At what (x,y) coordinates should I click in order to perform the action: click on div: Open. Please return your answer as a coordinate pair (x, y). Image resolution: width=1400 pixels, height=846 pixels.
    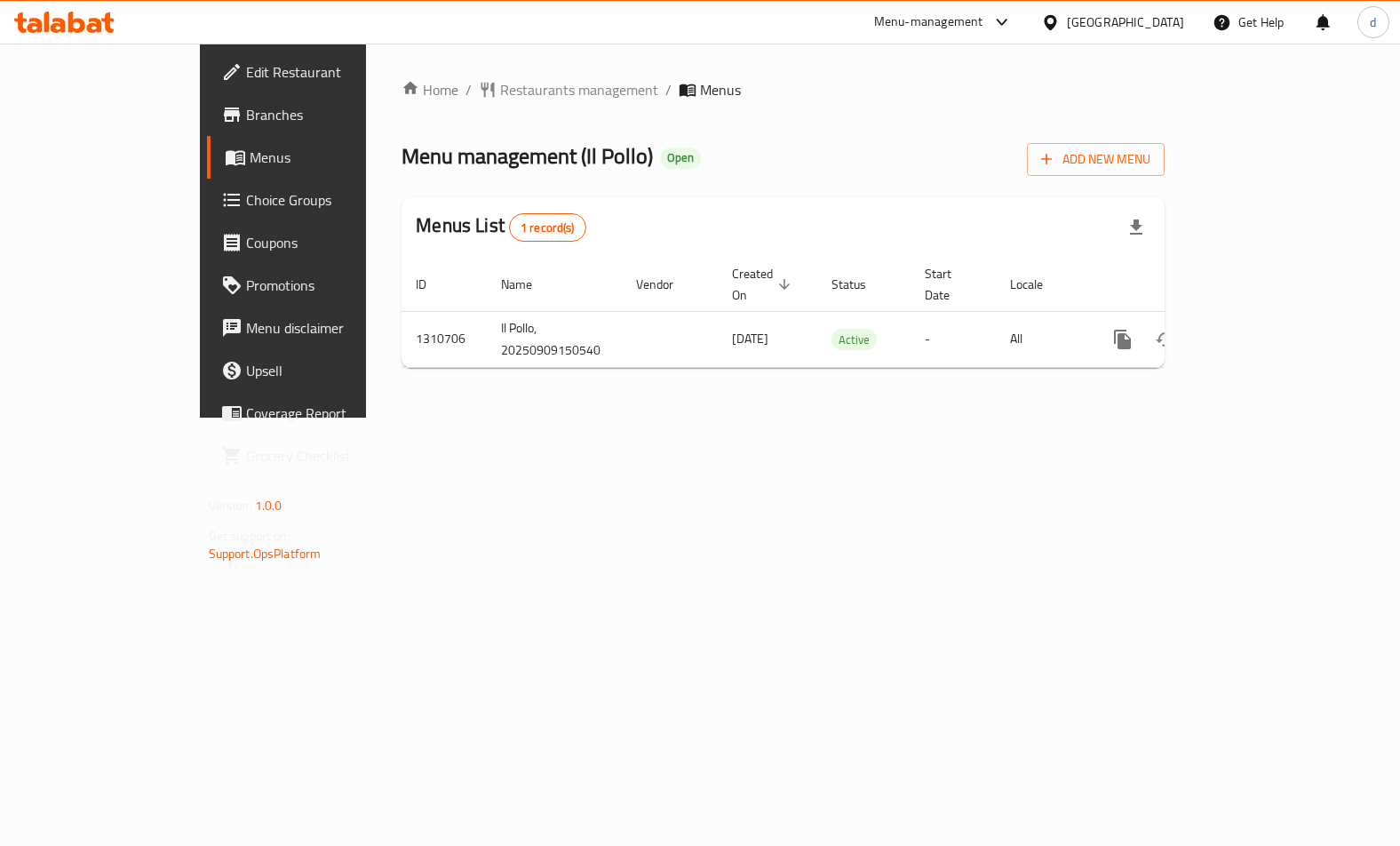
    Looking at the image, I should click on (680, 158).